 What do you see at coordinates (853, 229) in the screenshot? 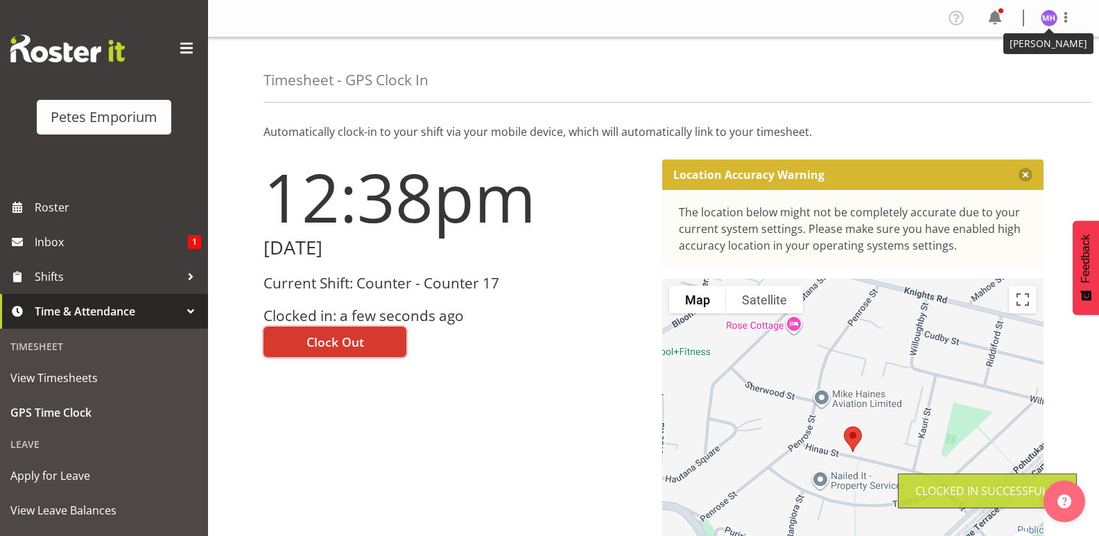
I see `div: The location below might not be completely accurate due to your current system settings. Please m...` at bounding box center [853, 229].